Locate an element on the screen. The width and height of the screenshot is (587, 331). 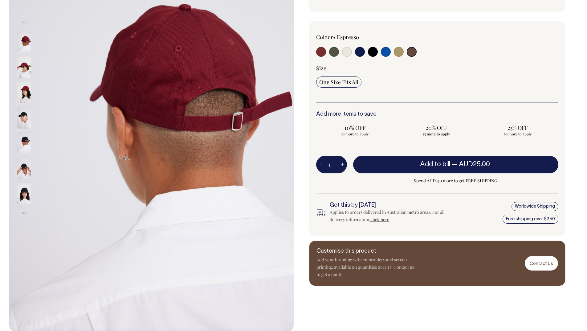
label: Espresso is located at coordinates (348, 37).